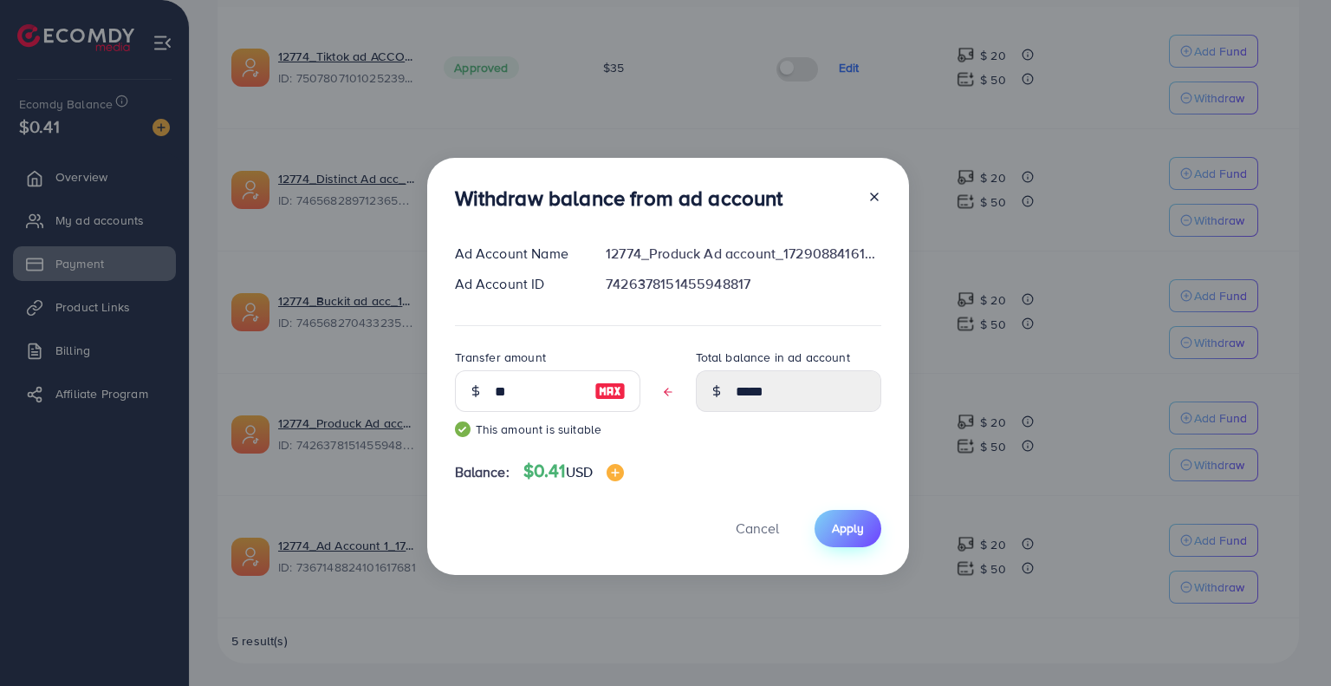 This screenshot has height=686, width=1331. I want to click on img: guide, so click(463, 429).